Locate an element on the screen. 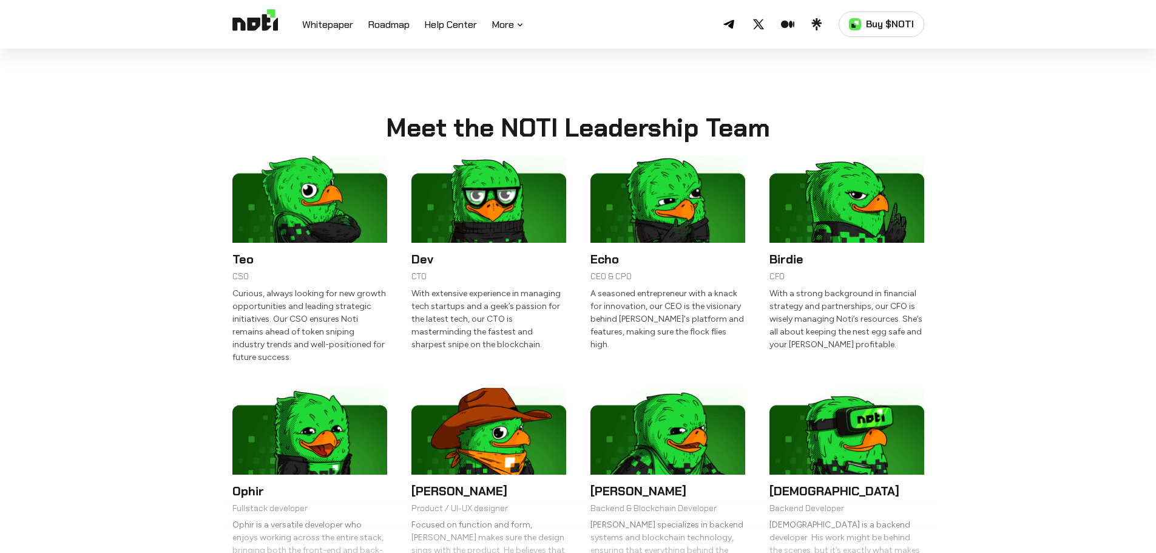 The image size is (1156, 553). h2: Meet the NOTI Leadership Team is located at coordinates (578, 128).